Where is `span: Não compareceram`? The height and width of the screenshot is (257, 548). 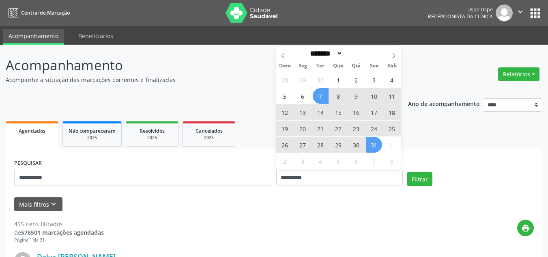 span: Não compareceram is located at coordinates (92, 131).